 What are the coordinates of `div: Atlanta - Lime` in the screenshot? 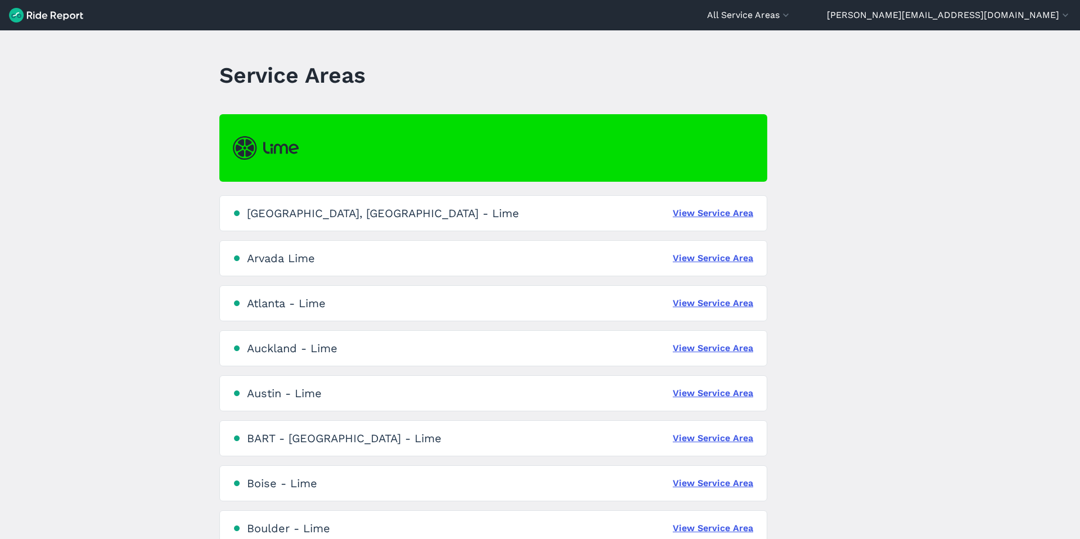 It's located at (286, 303).